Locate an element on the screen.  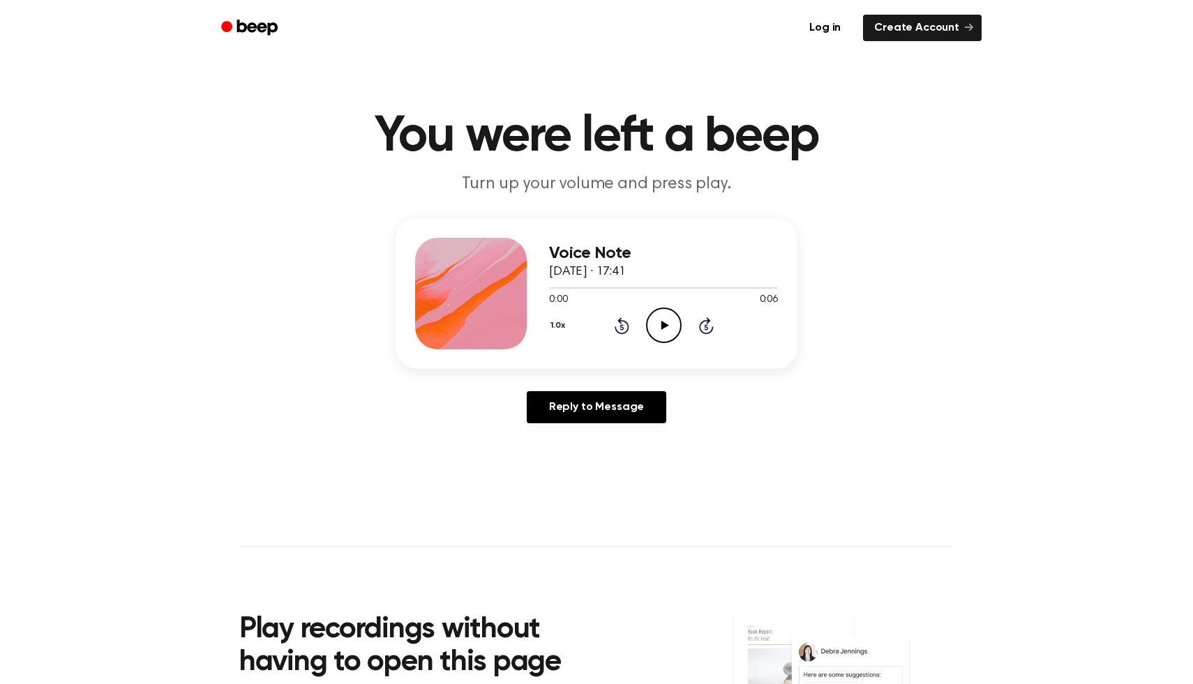
span: 0:00 is located at coordinates (558, 300).